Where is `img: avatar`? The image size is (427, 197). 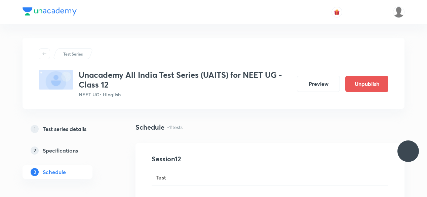 img: avatar is located at coordinates (337, 12).